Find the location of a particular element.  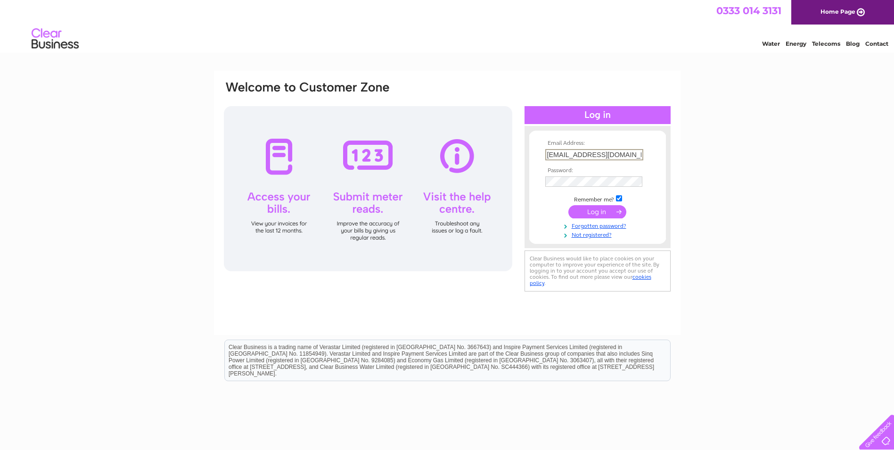

th: Password: is located at coordinates (598, 171).